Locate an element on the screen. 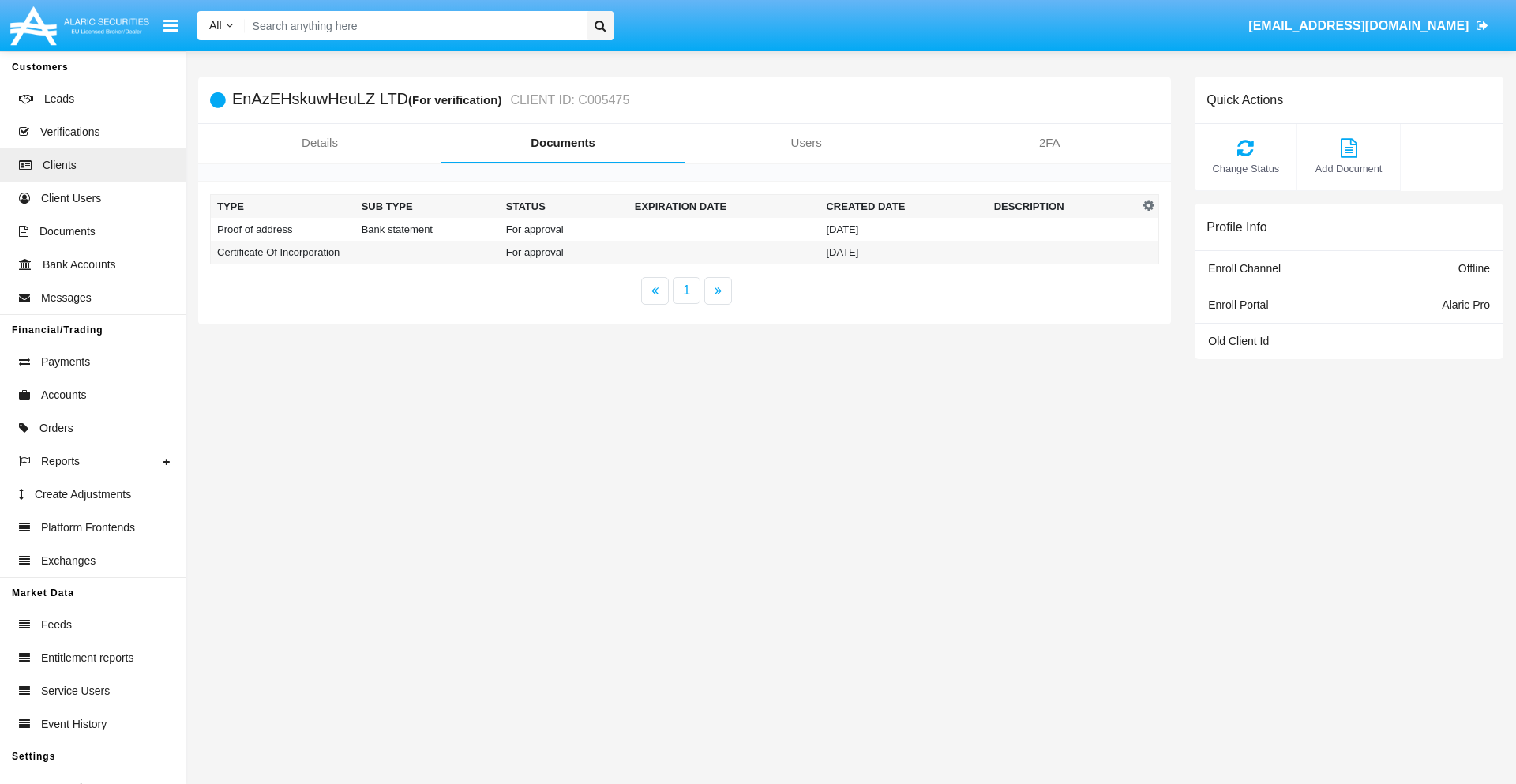  h6: Quick Actions is located at coordinates (1245, 100).